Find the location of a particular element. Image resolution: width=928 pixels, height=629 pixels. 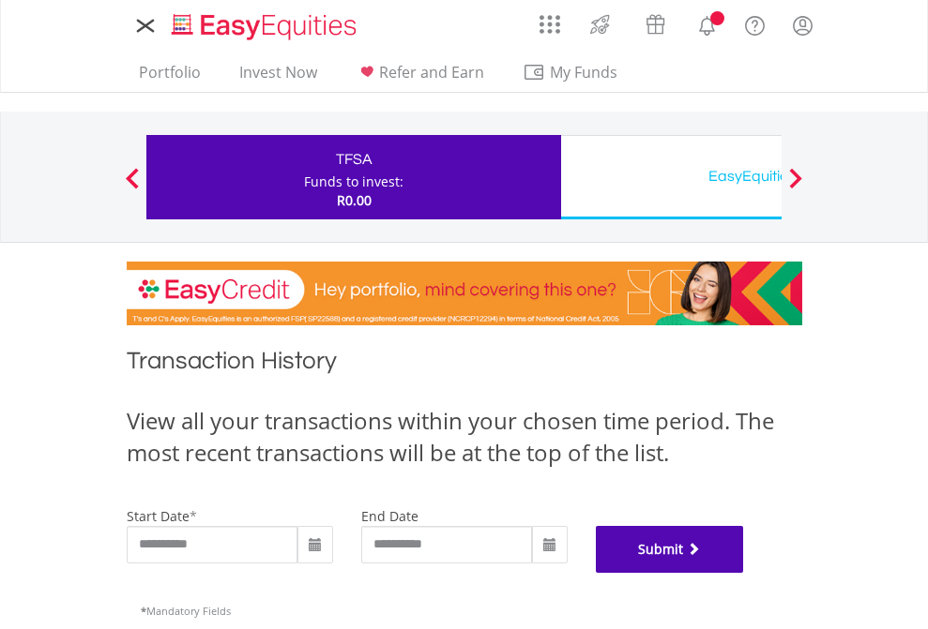

img: thrive-v2.svg is located at coordinates (599, 24).